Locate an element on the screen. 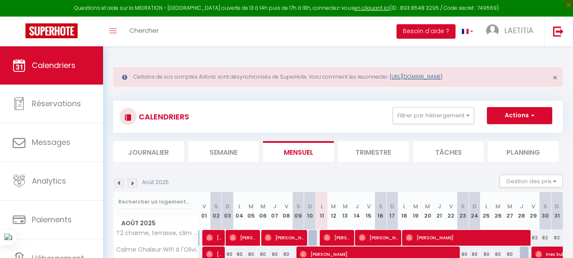 The height and width of the screenshot is (258, 573). p: Août 2025 is located at coordinates (155, 182).